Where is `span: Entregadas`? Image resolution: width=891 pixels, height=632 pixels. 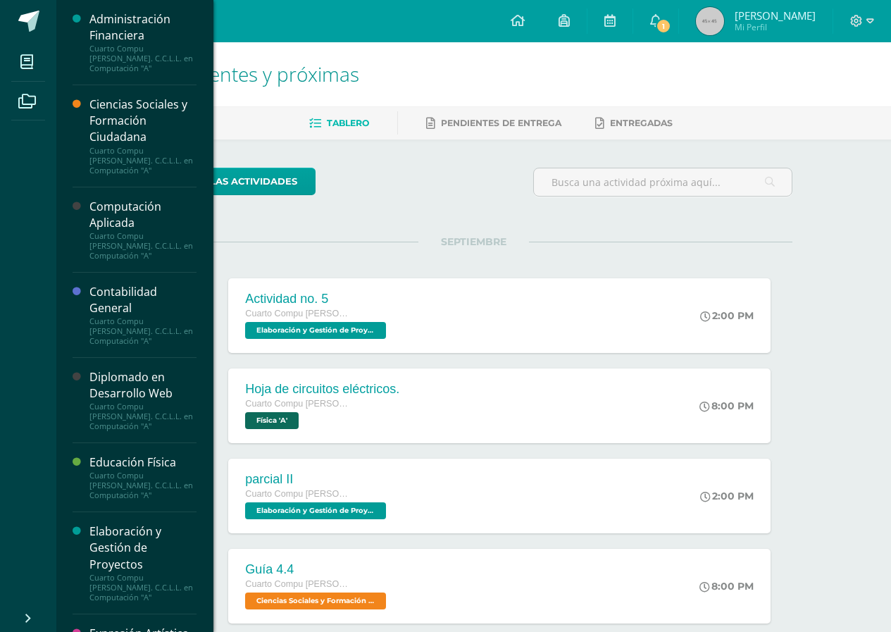 span: Entregadas is located at coordinates (641, 123).